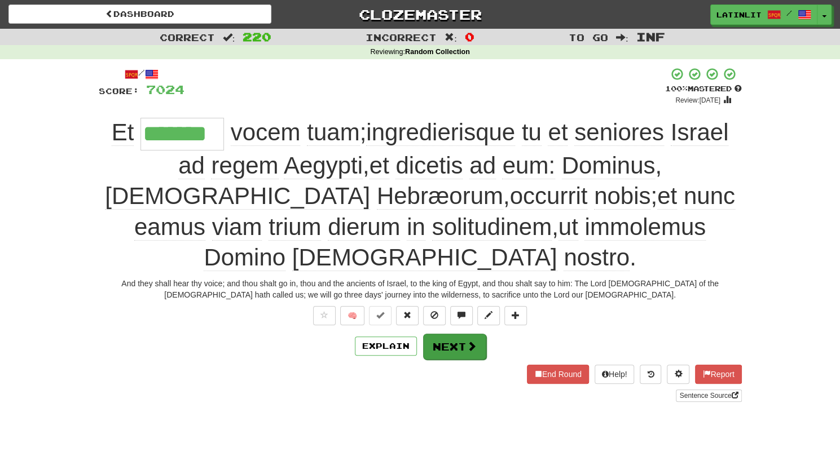  Describe the element at coordinates (764, 15) in the screenshot. I see `a: latinlit /` at that location.